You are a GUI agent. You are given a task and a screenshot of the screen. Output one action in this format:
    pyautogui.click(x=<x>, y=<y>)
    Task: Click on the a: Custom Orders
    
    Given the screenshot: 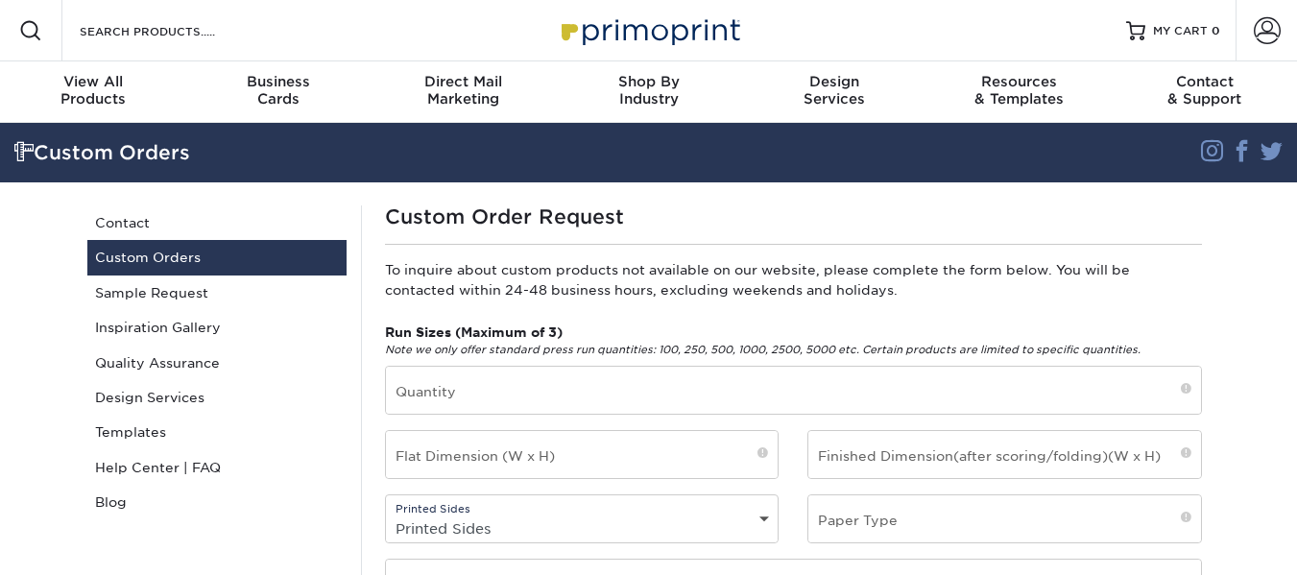 What is the action you would take?
    pyautogui.click(x=217, y=257)
    